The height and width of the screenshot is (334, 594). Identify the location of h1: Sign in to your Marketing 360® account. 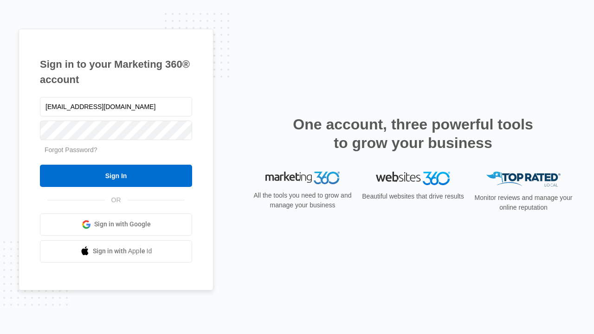
(116, 72).